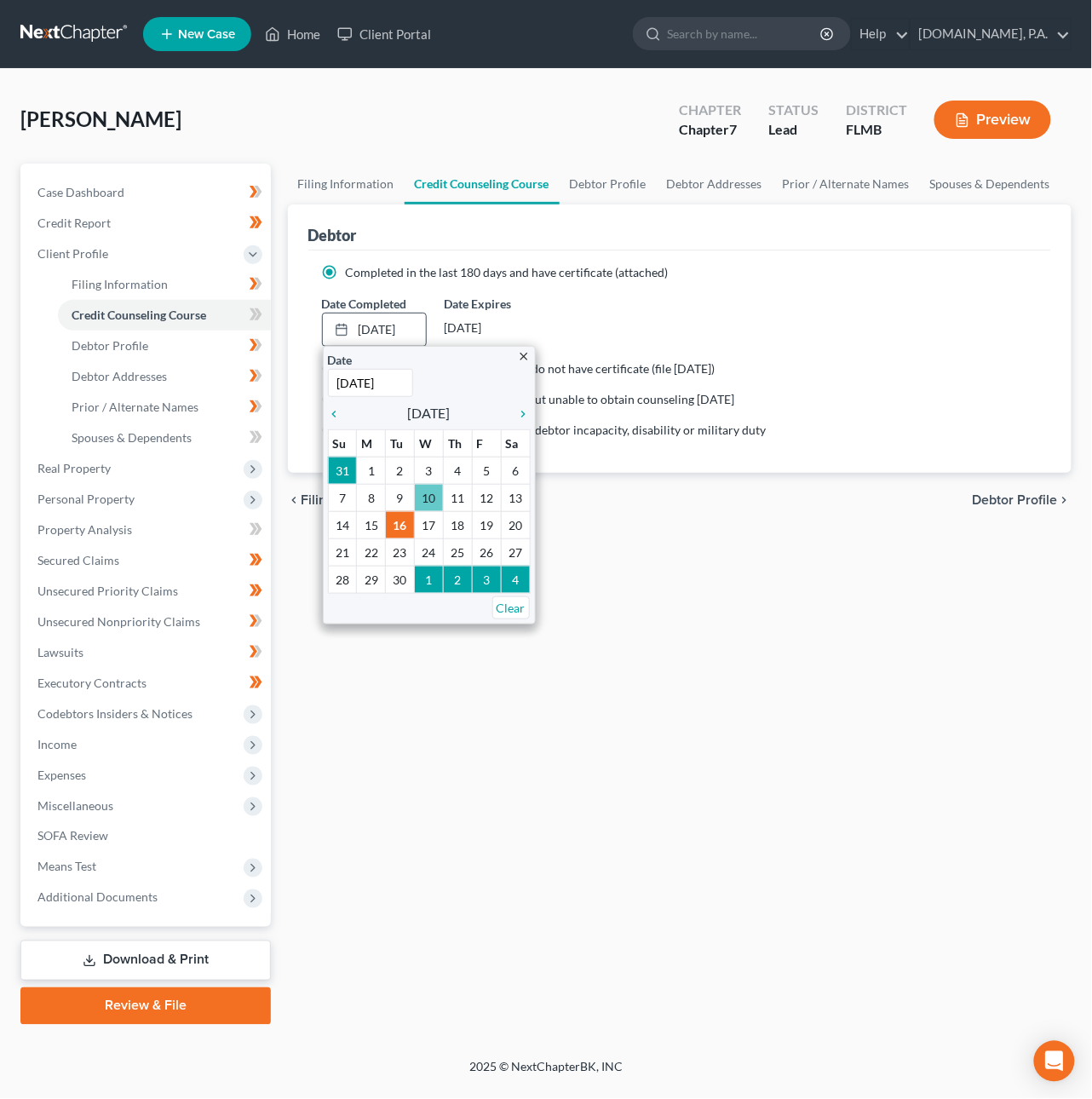 This screenshot has height=1099, width=1092. What do you see at coordinates (793, 130) in the screenshot?
I see `div: Lead` at bounding box center [793, 130].